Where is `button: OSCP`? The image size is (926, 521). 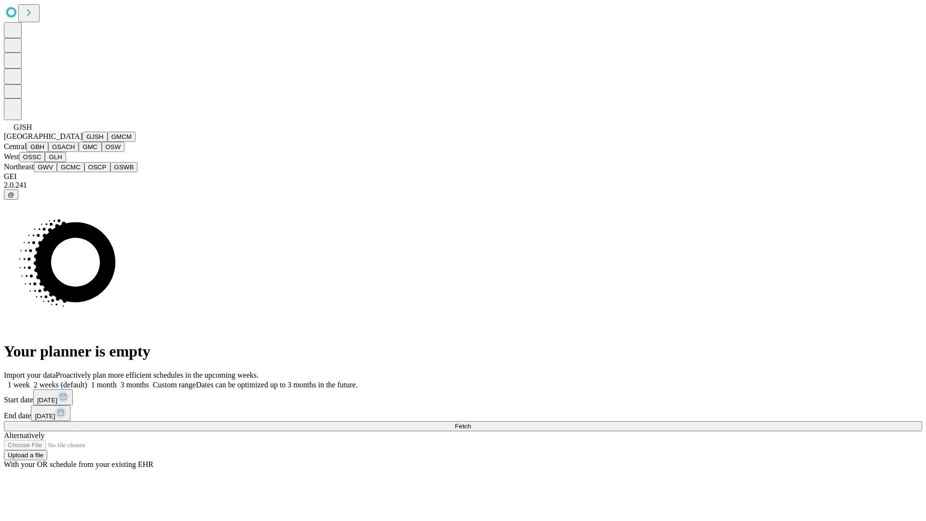 button: OSCP is located at coordinates (97, 167).